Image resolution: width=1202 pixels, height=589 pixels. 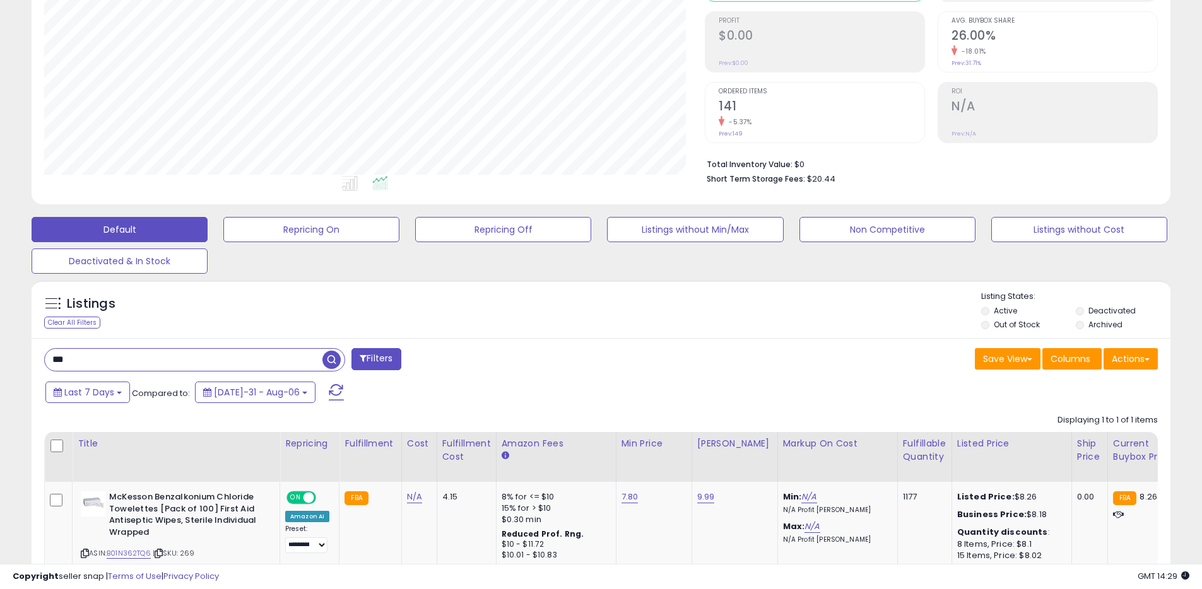 What do you see at coordinates (756, 179) in the screenshot?
I see `b: Short Term Storage Fees:` at bounding box center [756, 179].